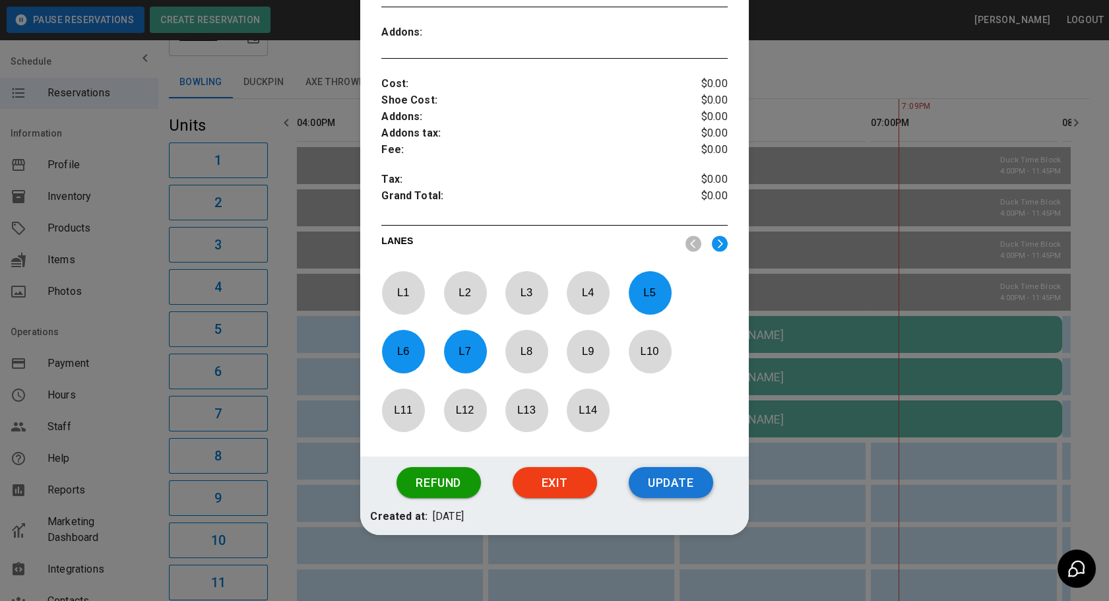 The width and height of the screenshot is (1109, 601). Describe the element at coordinates (403, 351) in the screenshot. I see `p: L 6` at that location.